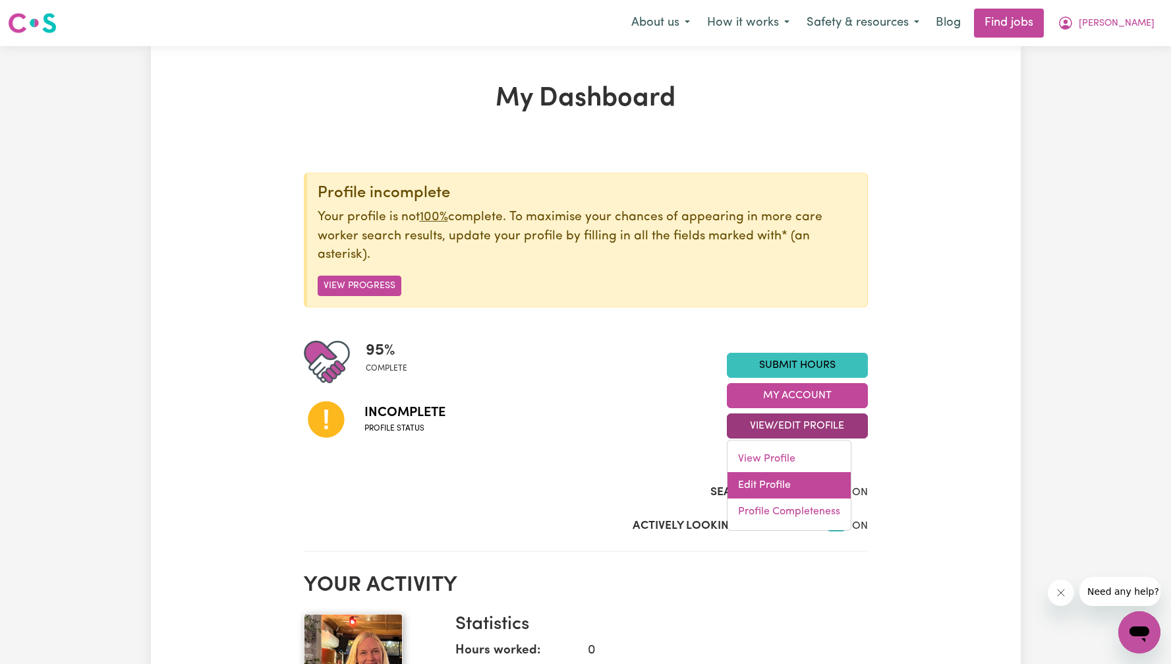  Describe the element at coordinates (863, 23) in the screenshot. I see `button: Safety & resources` at that location.